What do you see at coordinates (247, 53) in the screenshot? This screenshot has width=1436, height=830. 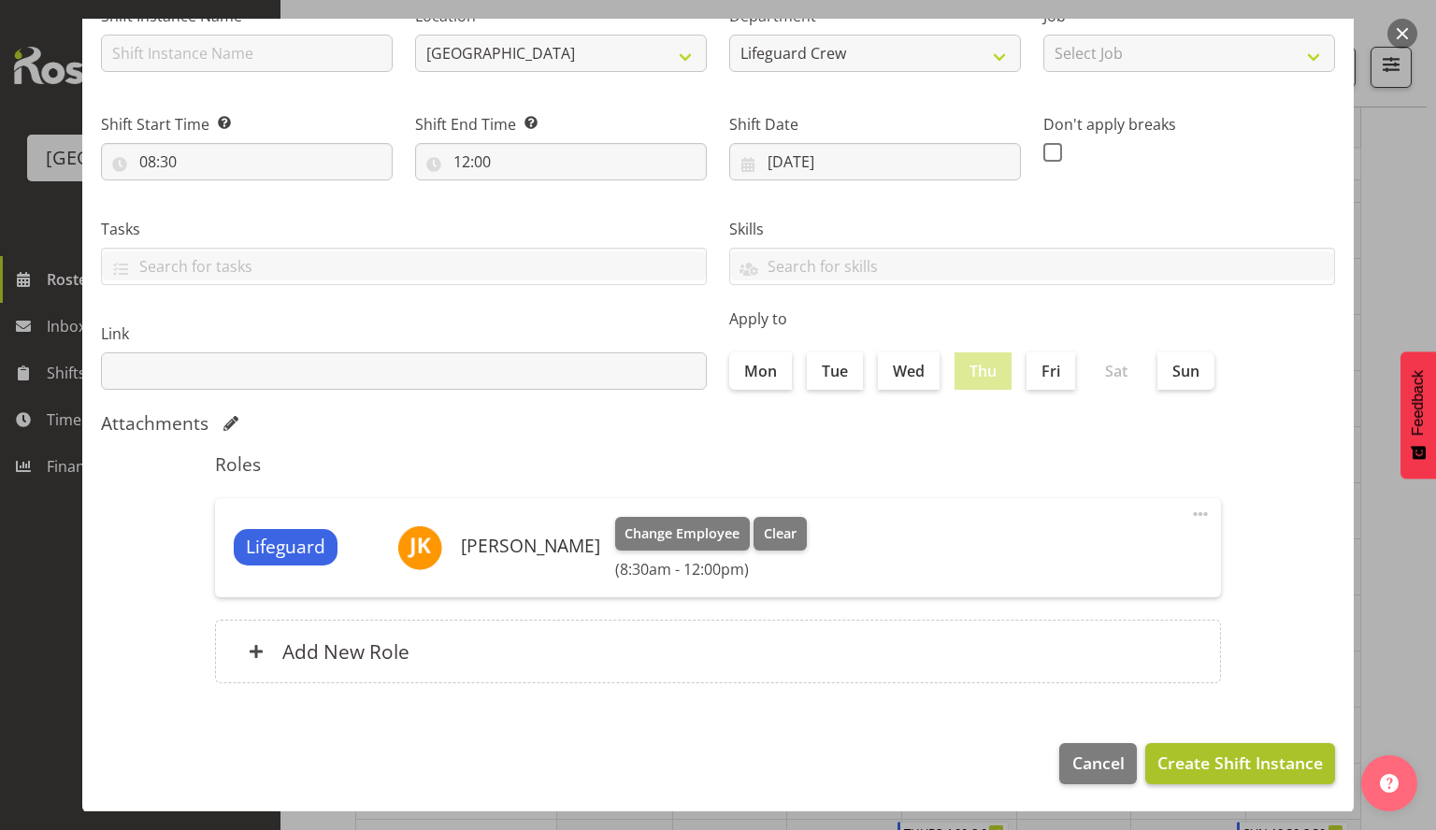 I see `input: Shift Instance Name` at bounding box center [247, 53].